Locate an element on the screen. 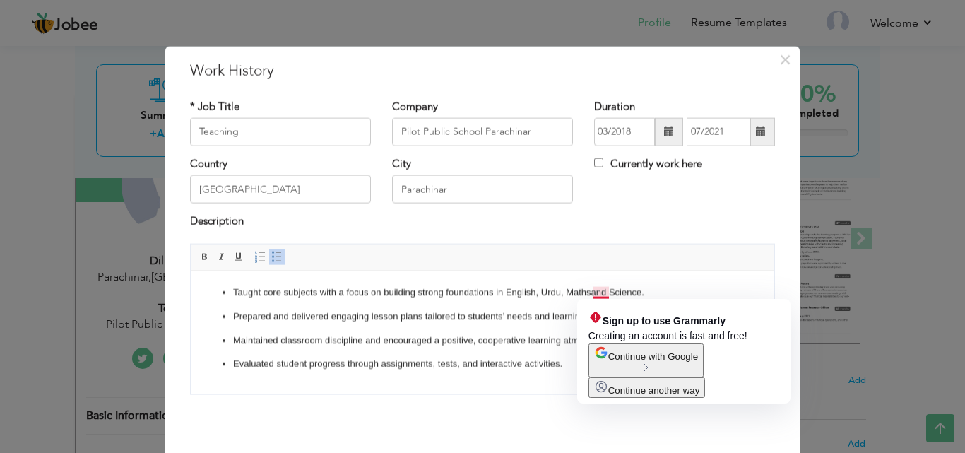 The height and width of the screenshot is (453, 965). label: Description is located at coordinates (217, 221).